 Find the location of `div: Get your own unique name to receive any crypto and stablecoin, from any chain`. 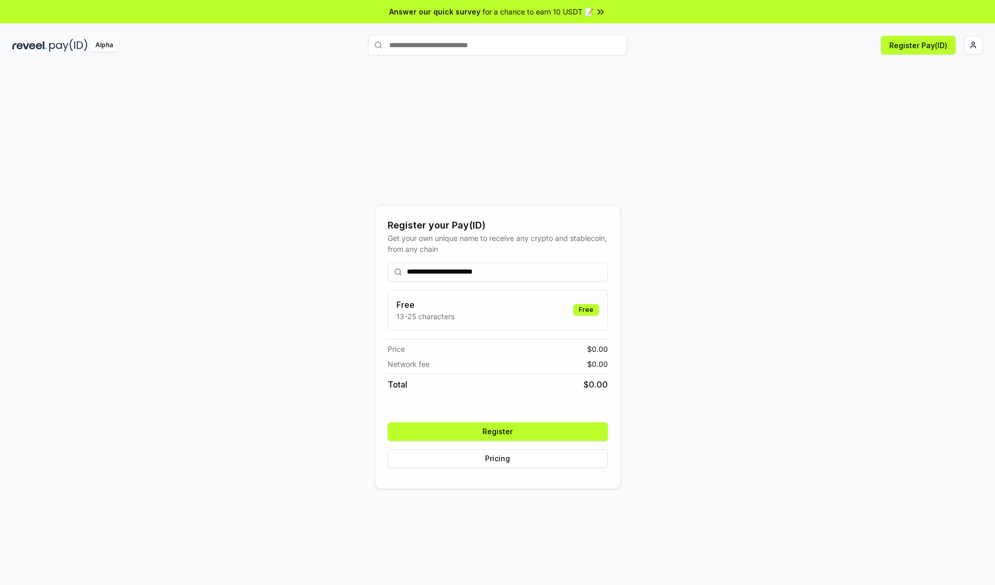

div: Get your own unique name to receive any crypto and stablecoin, from any chain is located at coordinates (497, 243).